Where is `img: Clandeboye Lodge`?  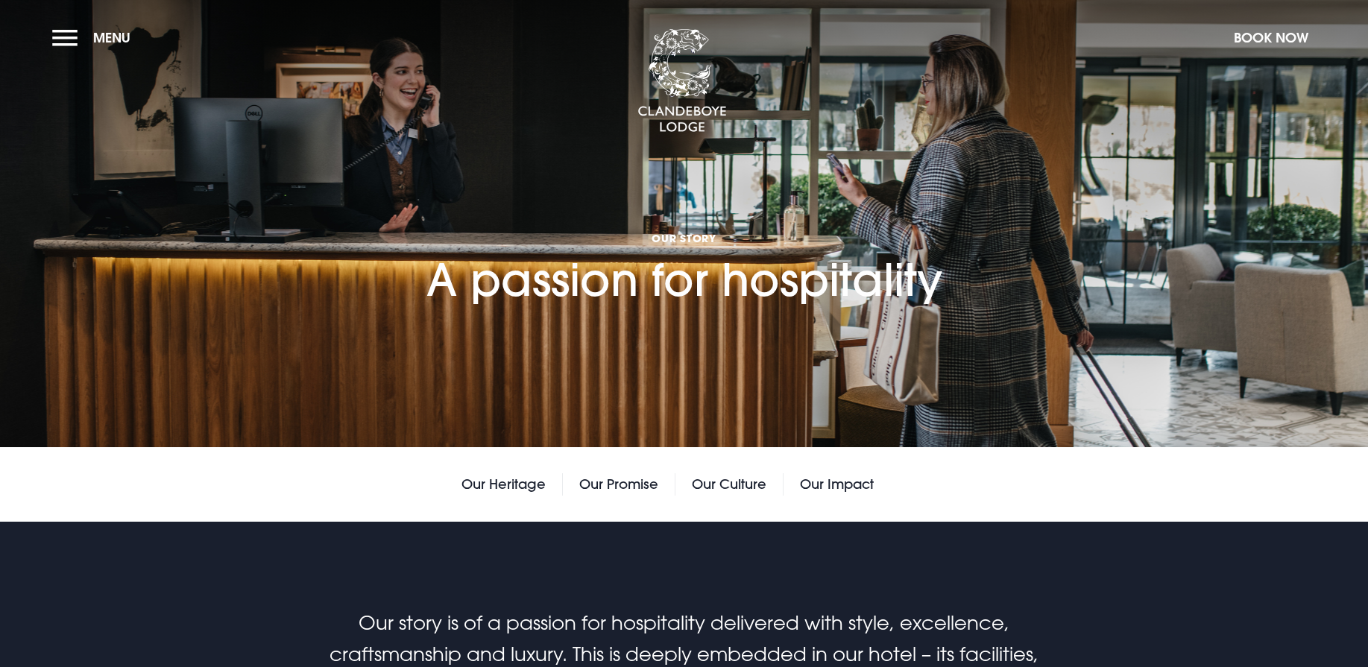 img: Clandeboye Lodge is located at coordinates (682, 81).